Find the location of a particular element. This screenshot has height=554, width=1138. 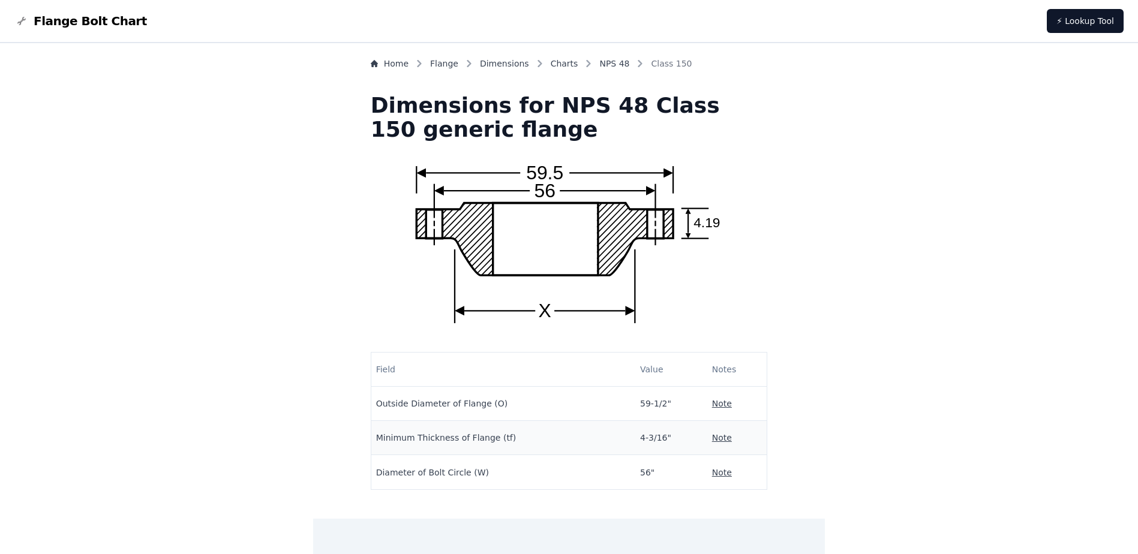

th: Field is located at coordinates (503, 369).